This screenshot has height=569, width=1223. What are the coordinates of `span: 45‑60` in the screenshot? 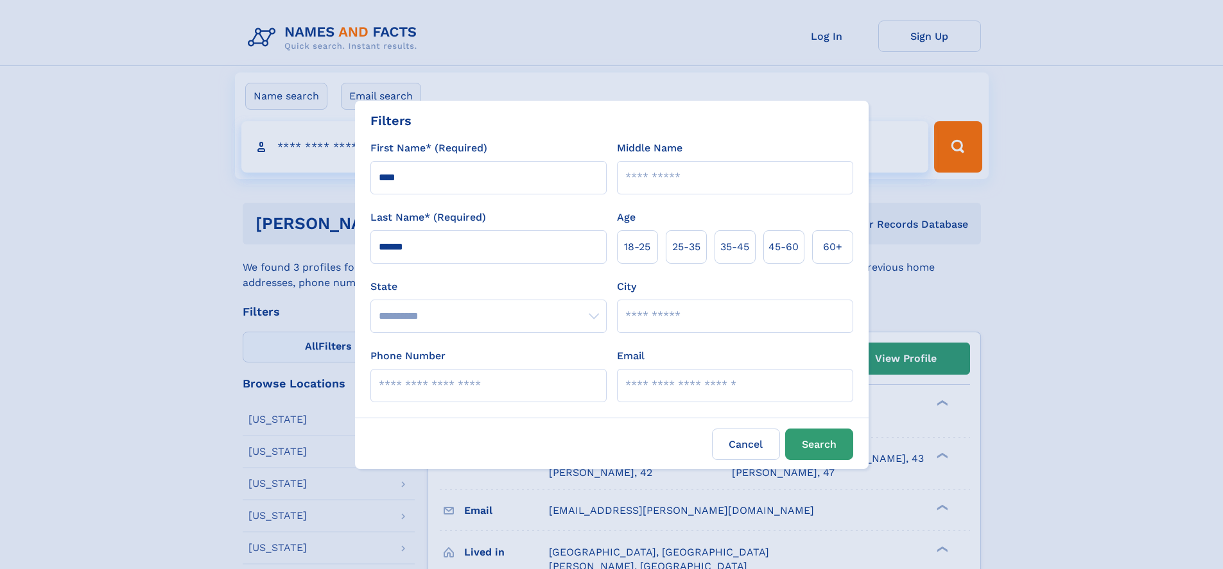 It's located at (783, 247).